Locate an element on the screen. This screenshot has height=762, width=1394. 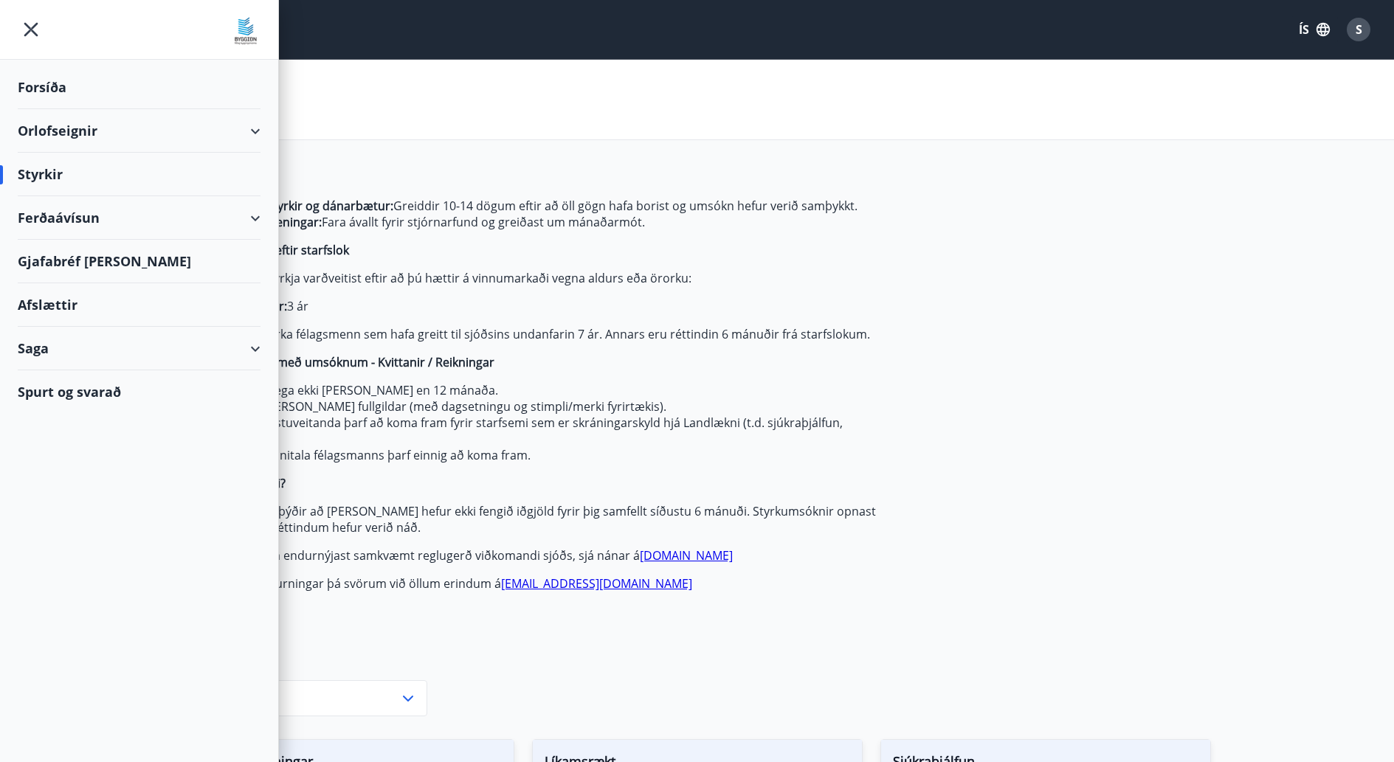
li: Greiddir 10-14 dögum eftir að öll gögn hafa borist og umsókn hefur verið samþykkt. is located at coordinates (547, 206).